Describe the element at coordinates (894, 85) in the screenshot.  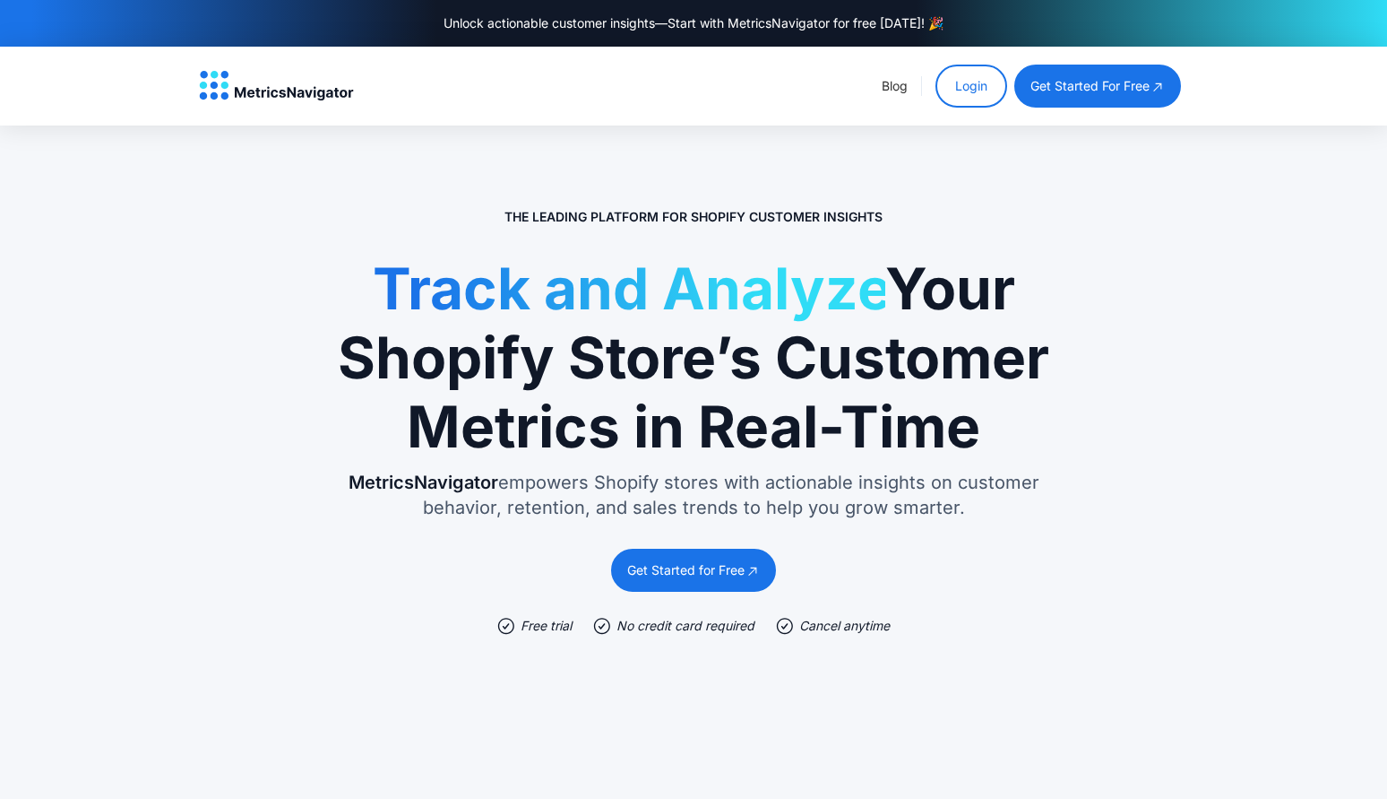
I see `a: Blog` at that location.